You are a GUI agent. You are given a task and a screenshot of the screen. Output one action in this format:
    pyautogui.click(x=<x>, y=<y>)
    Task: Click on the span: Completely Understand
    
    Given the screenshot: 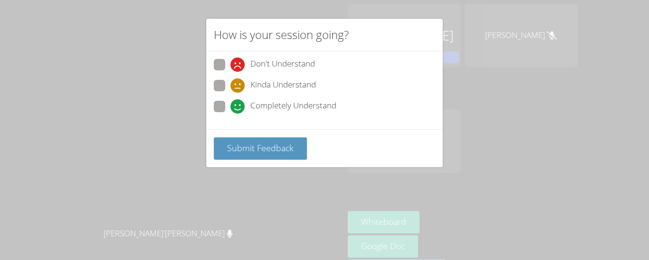 What is the action you would take?
    pyautogui.click(x=293, y=106)
    